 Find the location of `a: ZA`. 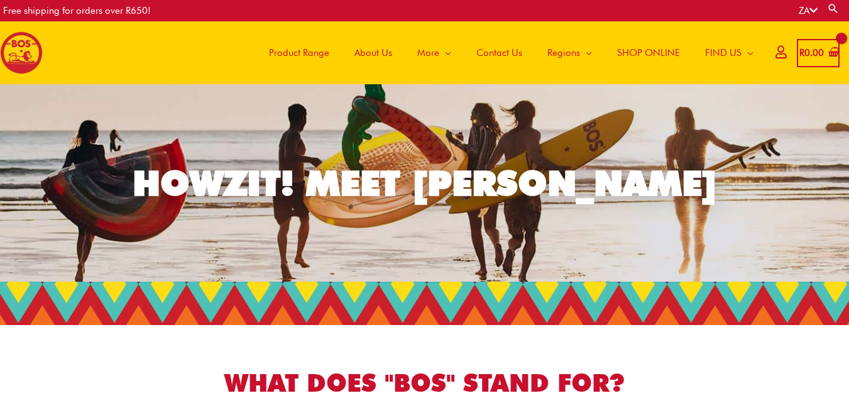

a: ZA is located at coordinates (808, 11).